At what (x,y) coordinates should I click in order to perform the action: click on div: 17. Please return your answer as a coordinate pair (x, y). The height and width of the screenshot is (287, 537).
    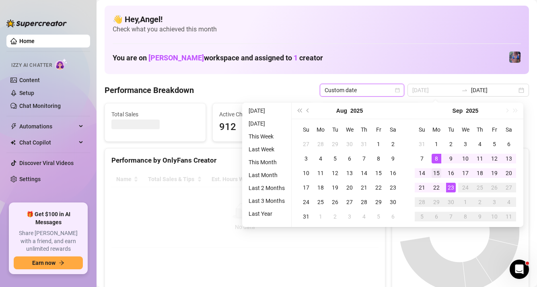
    Looking at the image, I should click on (466, 173).